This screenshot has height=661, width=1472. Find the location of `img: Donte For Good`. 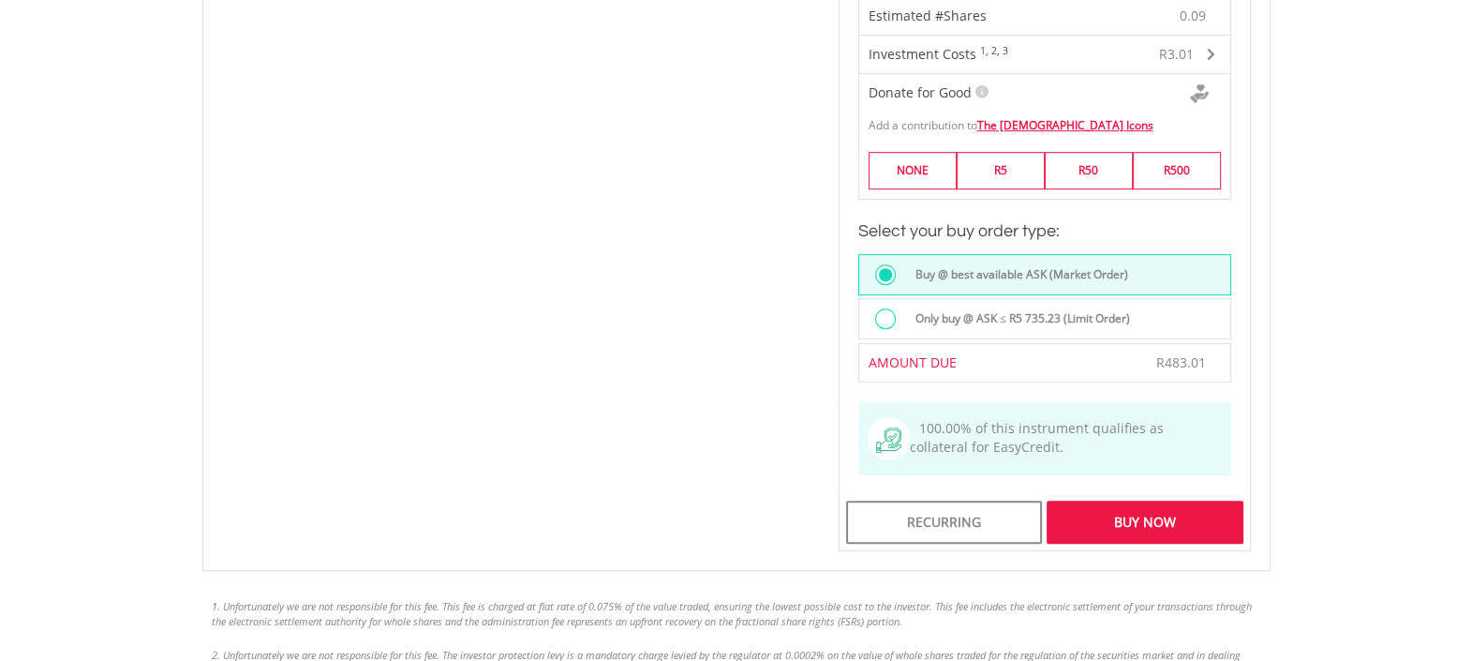

img: Donte For Good is located at coordinates (1200, 94).